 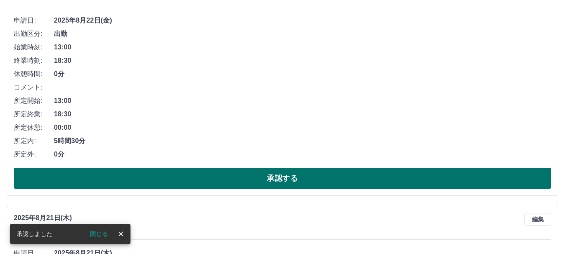 I want to click on span: コメント:, so click(x=34, y=87).